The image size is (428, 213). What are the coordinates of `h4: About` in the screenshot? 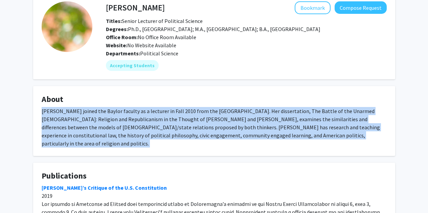 It's located at (214, 99).